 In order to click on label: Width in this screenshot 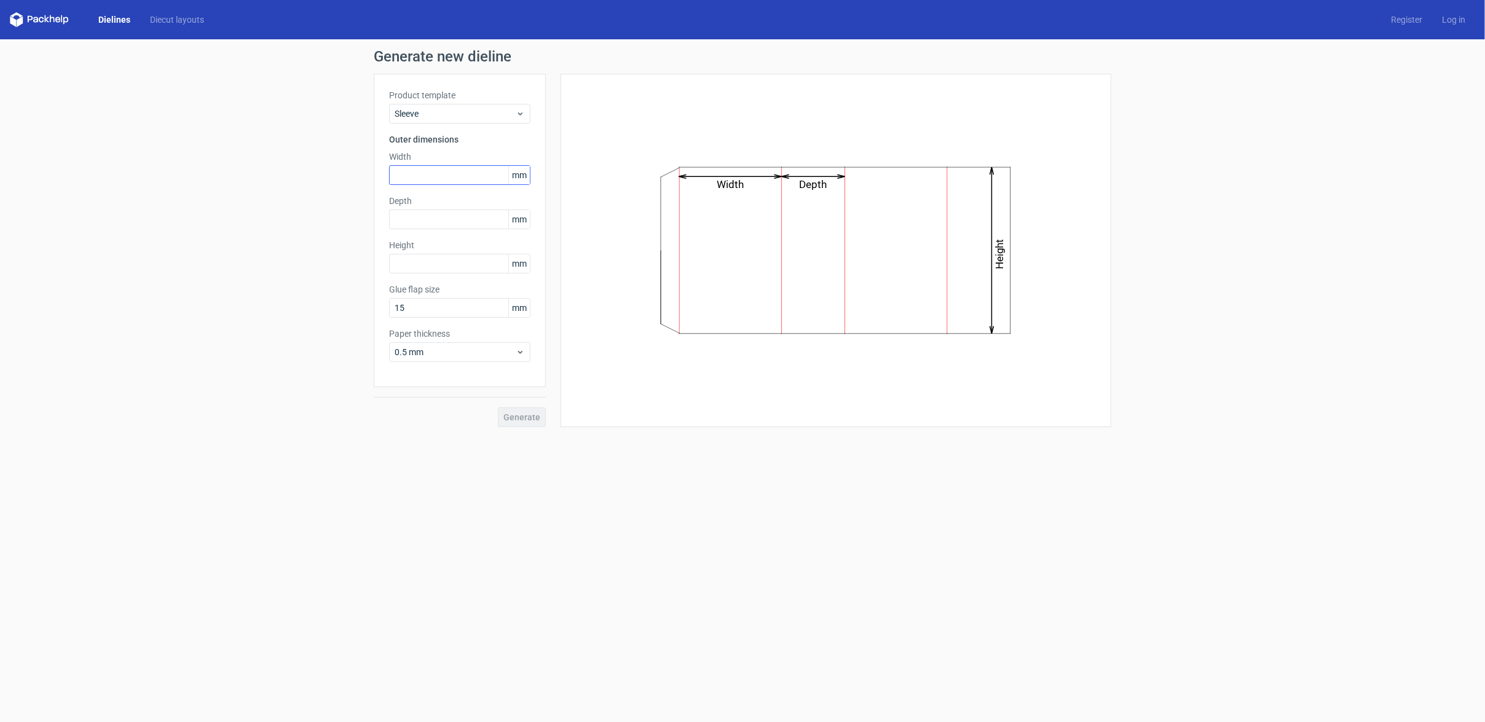, I will do `click(460, 157)`.